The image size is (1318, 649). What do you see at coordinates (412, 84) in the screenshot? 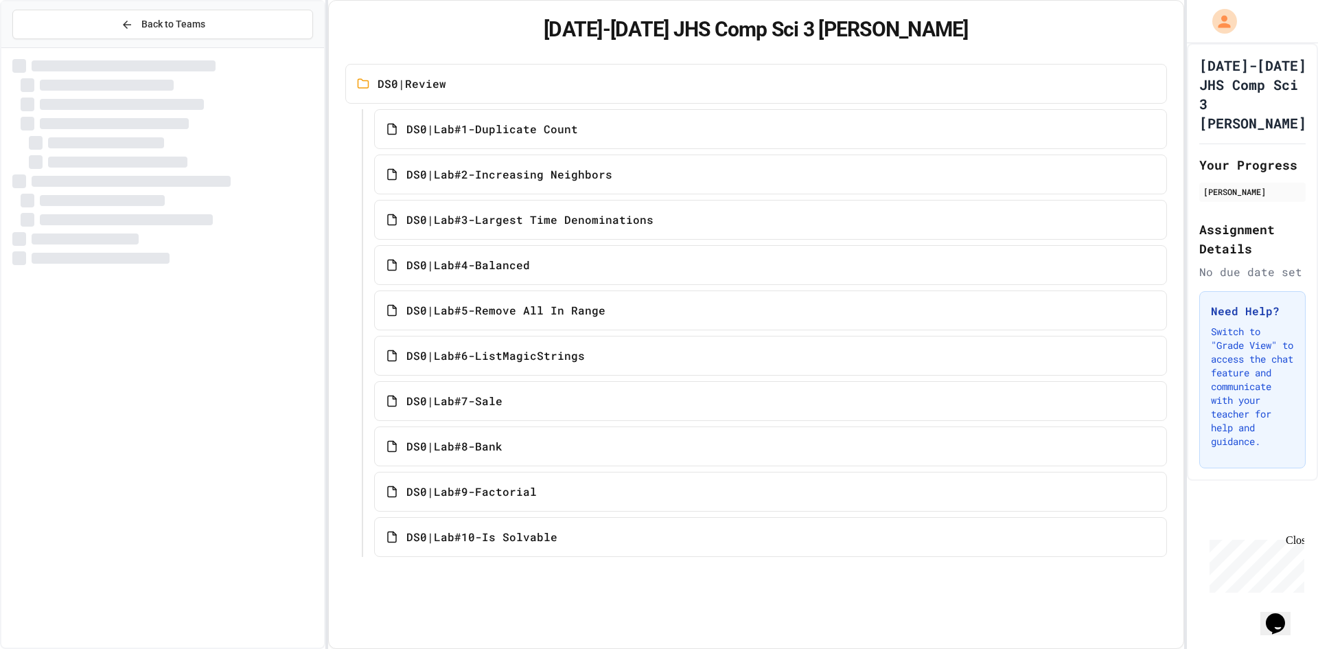
I see `span: DS0|Review` at bounding box center [412, 84].